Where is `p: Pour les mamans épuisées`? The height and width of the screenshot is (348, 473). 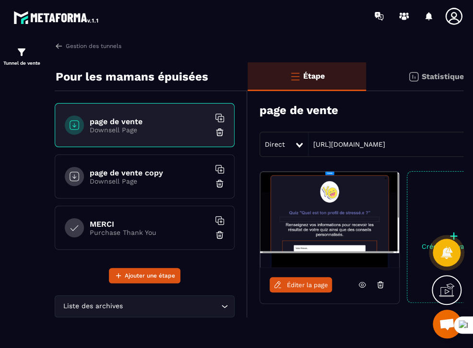
p: Pour les mamans épuisées is located at coordinates (132, 77).